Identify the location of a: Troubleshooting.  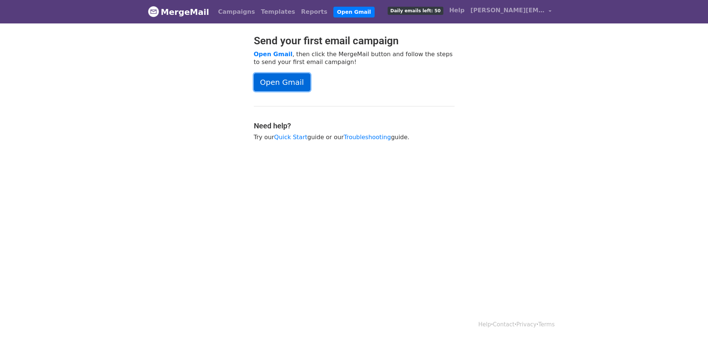
(367, 137).